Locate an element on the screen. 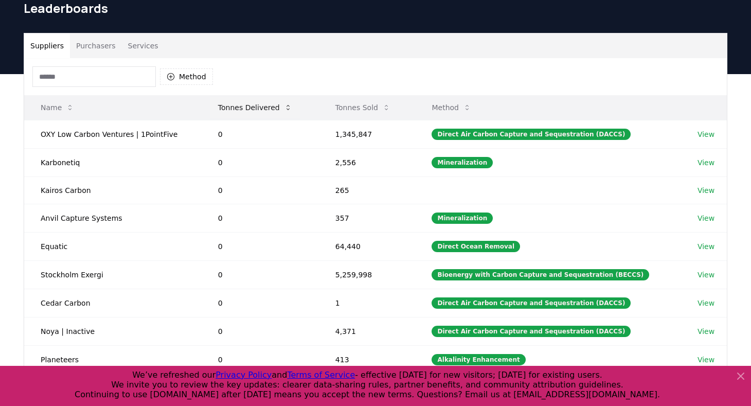  td: 64,440 is located at coordinates (367, 246).